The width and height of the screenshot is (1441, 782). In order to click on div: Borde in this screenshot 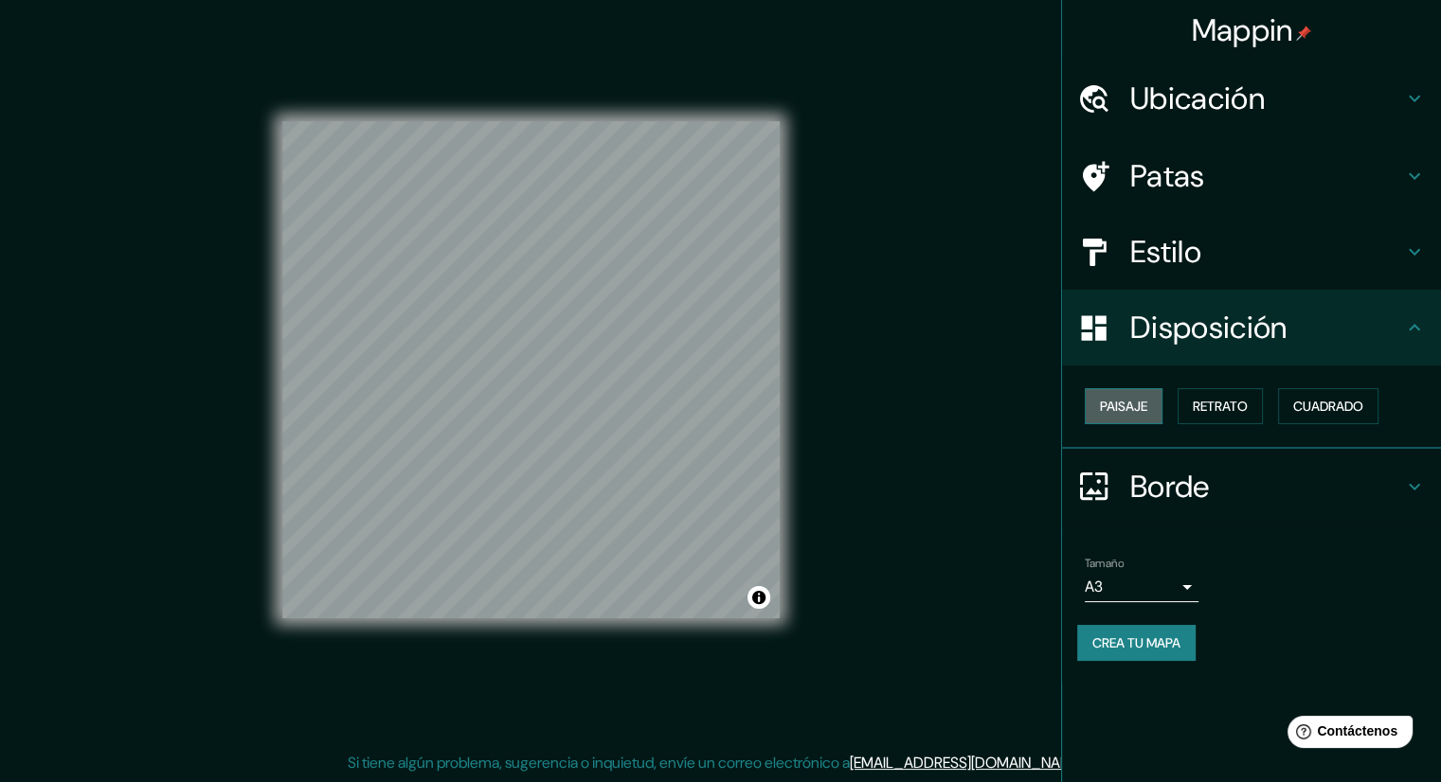, I will do `click(1251, 487)`.